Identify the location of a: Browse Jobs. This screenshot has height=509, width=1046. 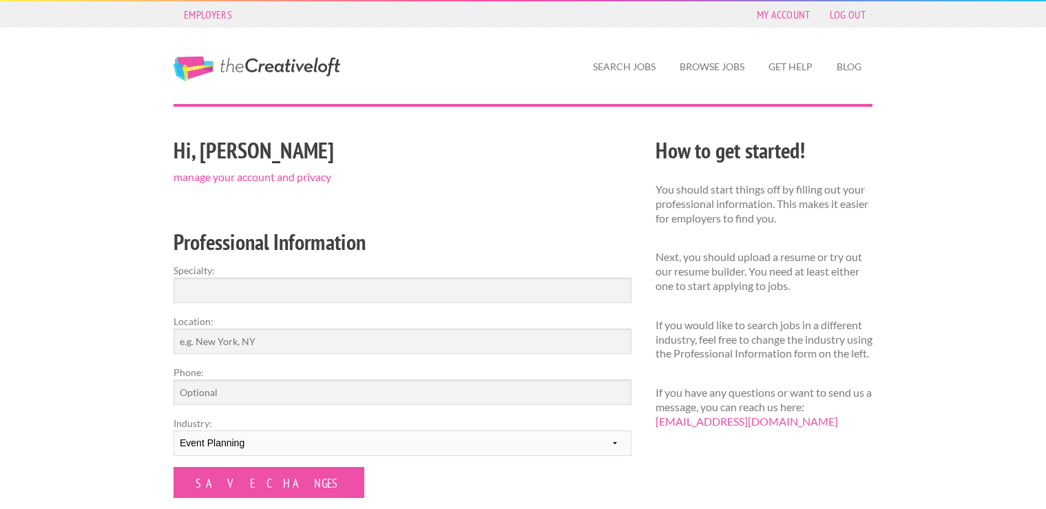
(712, 67).